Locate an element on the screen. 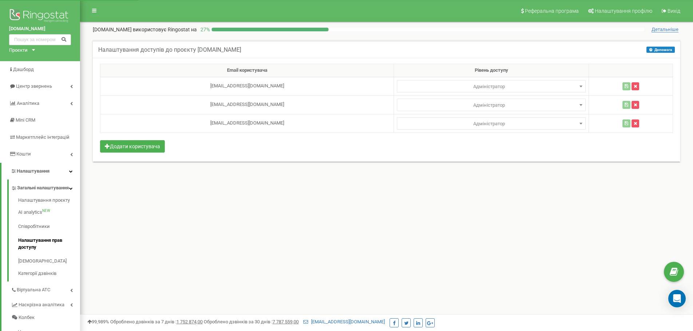 This screenshot has width=693, height=331. a: Категорії дзвінків is located at coordinates (49, 273).